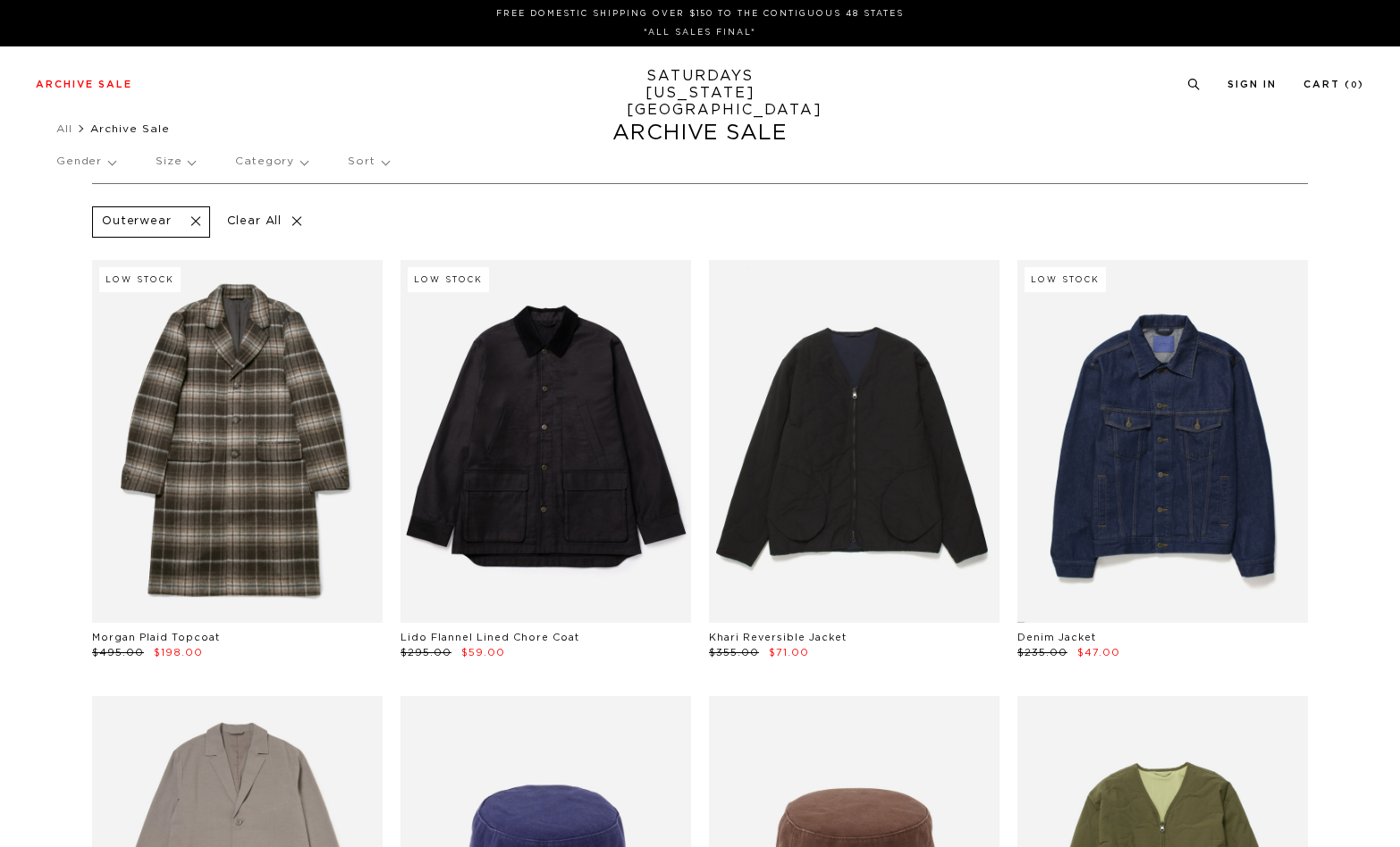 This screenshot has width=1400, height=847. I want to click on p: Sort, so click(367, 162).